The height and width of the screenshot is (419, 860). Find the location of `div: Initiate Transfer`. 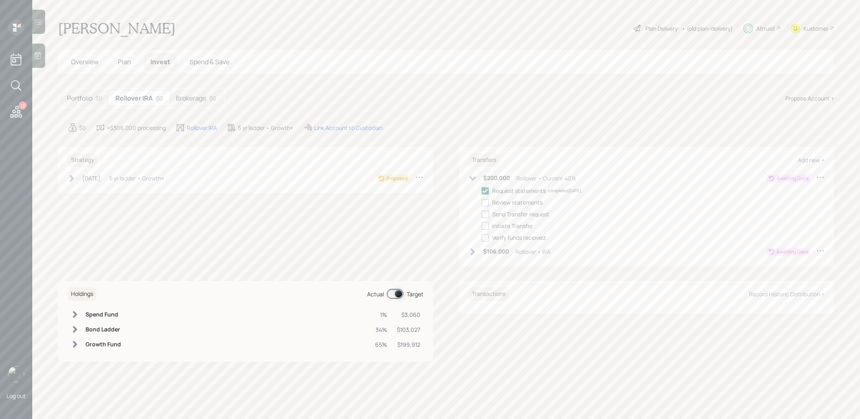

div: Initiate Transfer is located at coordinates (512, 225).